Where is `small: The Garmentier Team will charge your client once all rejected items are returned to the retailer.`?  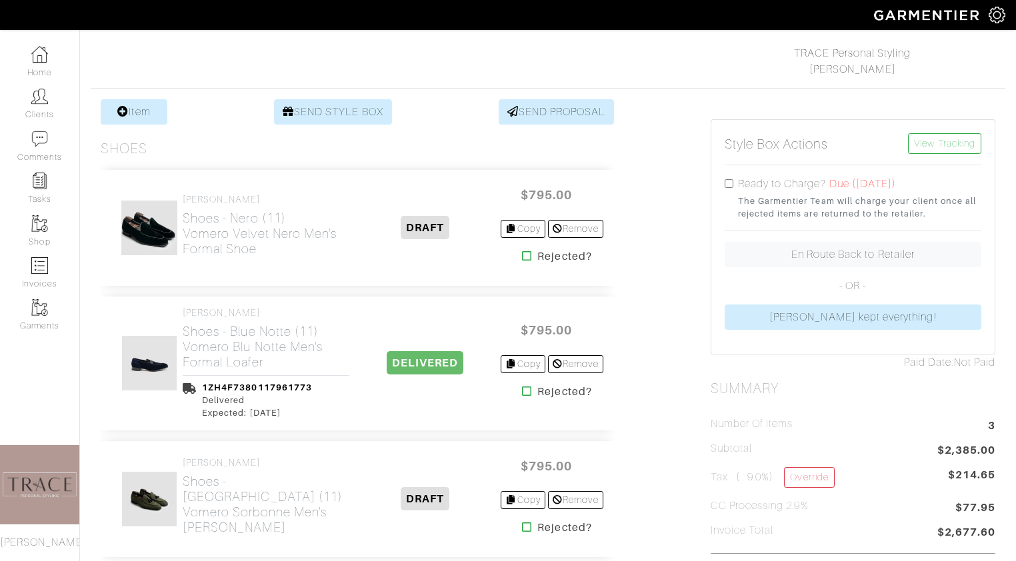 small: The Garmentier Team will charge your client once all rejected items are returned to the retailer. is located at coordinates (859, 207).